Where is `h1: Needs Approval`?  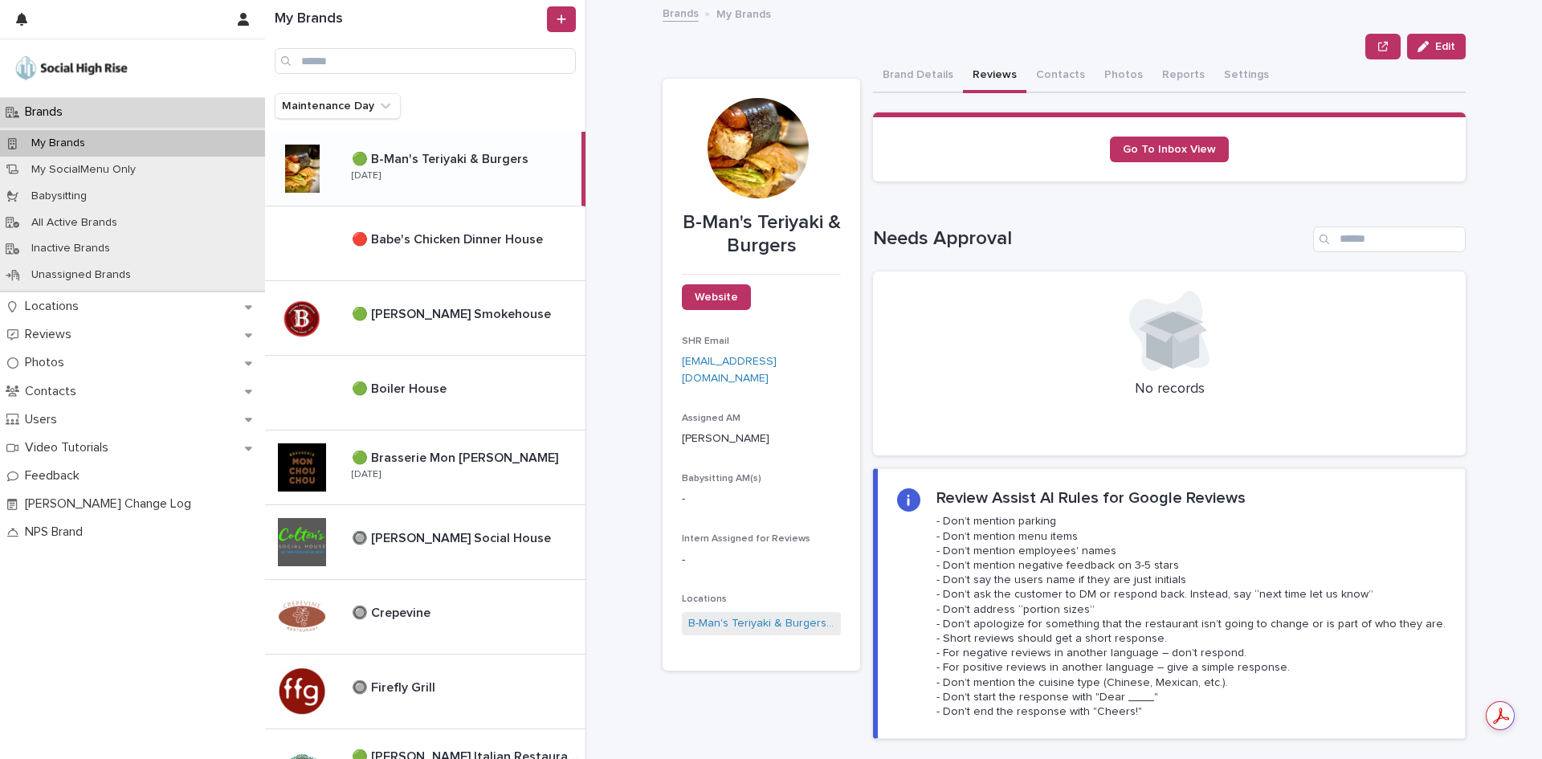 h1: Needs Approval is located at coordinates (1090, 239).